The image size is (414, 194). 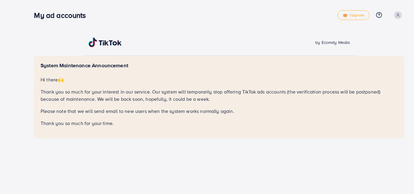 What do you see at coordinates (62, 15) in the screenshot?
I see `h3: My ad accounts` at bounding box center [62, 15].